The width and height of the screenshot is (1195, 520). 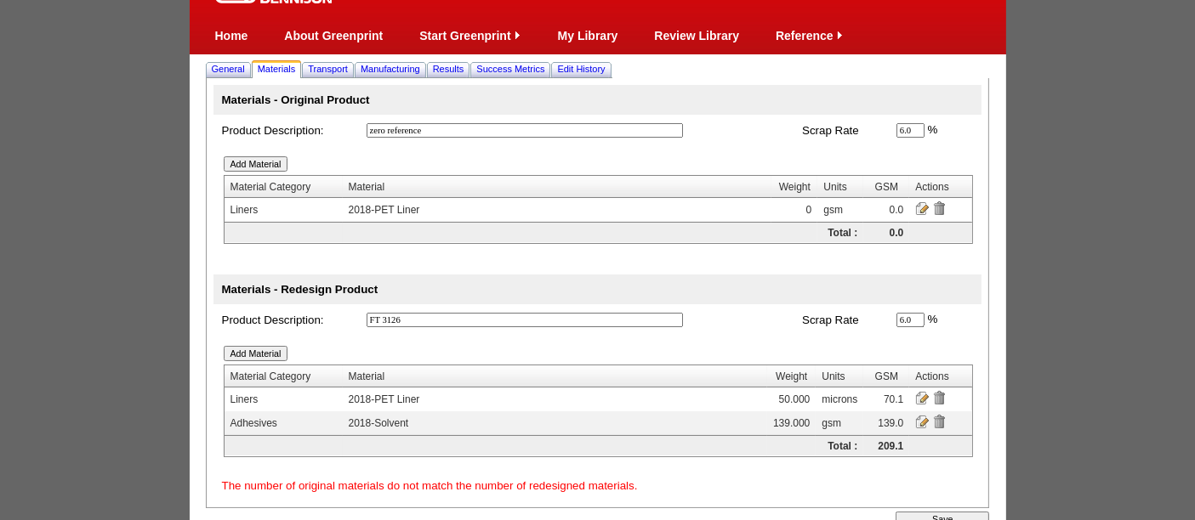 I want to click on td: 209.1, so click(x=886, y=446).